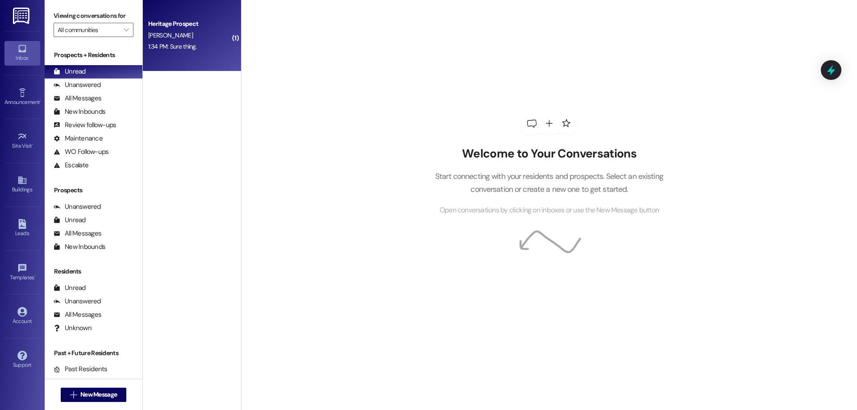 The image size is (857, 410). Describe the element at coordinates (93, 16) in the screenshot. I see `label: Viewing conversations for` at that location.